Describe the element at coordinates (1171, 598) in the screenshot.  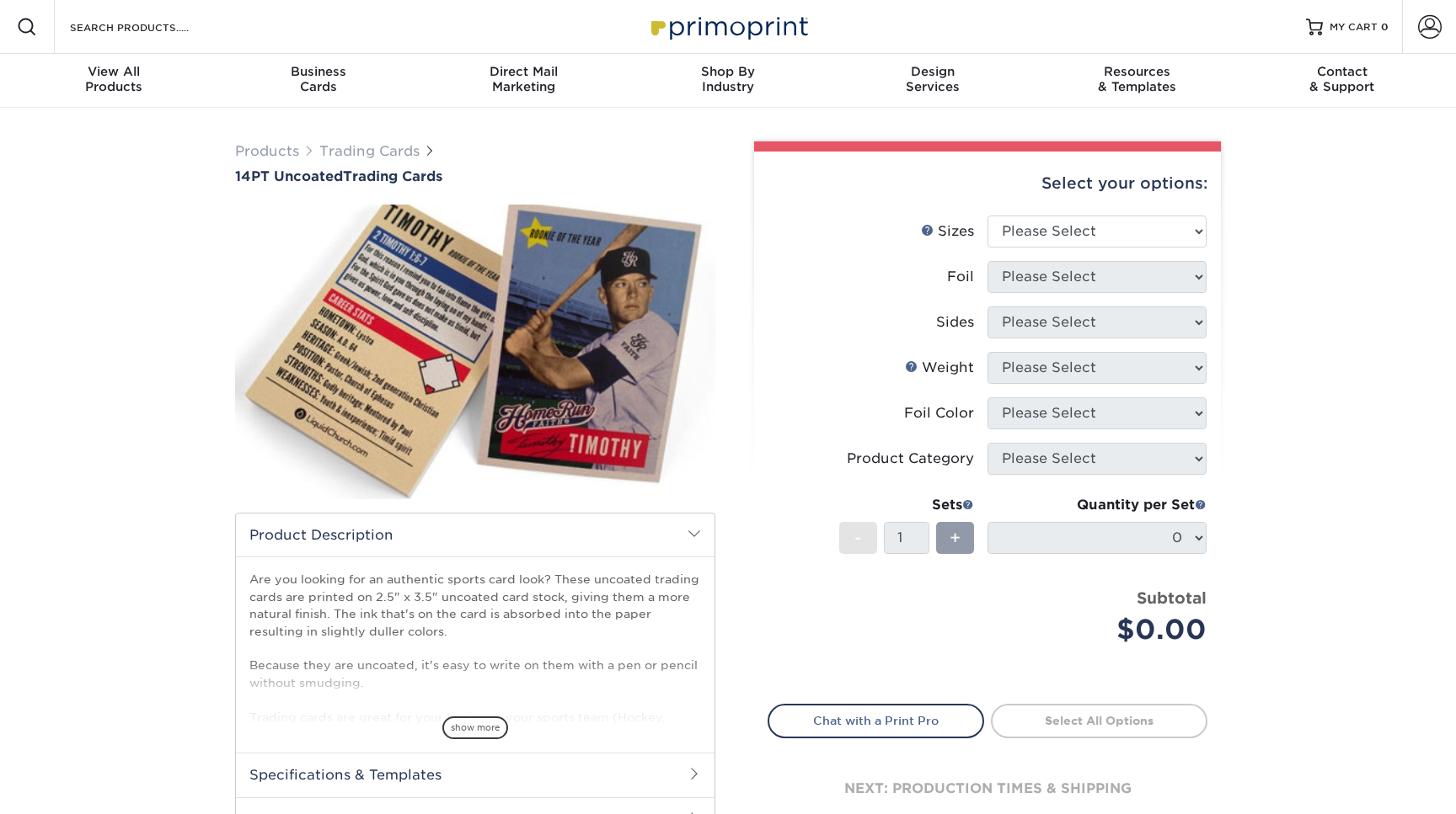
I see `strong: Subtotal` at that location.